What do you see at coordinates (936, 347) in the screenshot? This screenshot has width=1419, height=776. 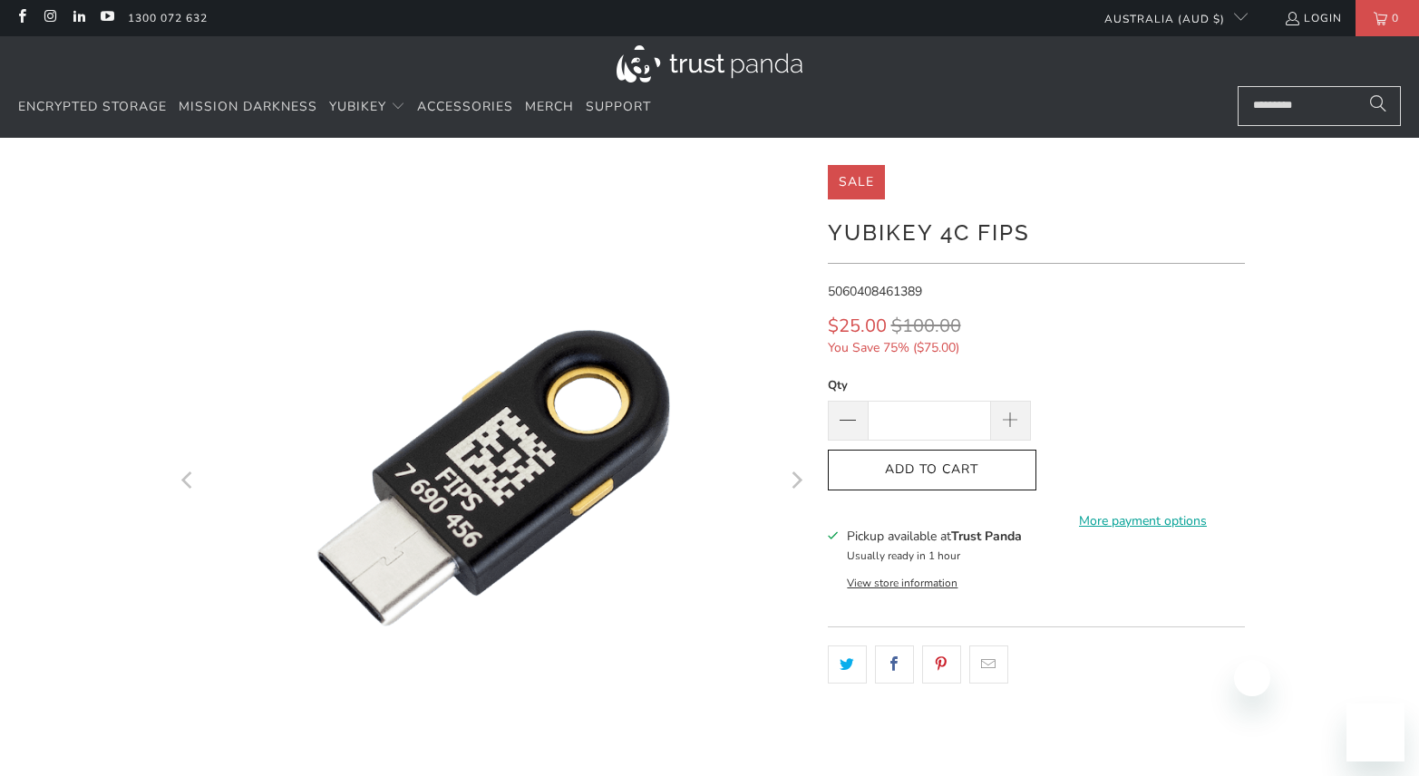 I see `span: $75.00` at bounding box center [936, 347].